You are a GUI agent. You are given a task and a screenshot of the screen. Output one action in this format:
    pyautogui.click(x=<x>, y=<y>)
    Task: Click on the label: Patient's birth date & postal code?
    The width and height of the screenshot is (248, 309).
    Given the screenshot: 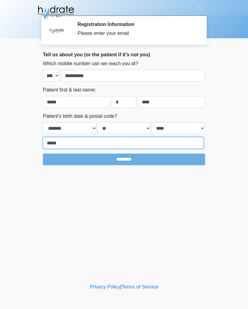 What is the action you would take?
    pyautogui.click(x=80, y=116)
    